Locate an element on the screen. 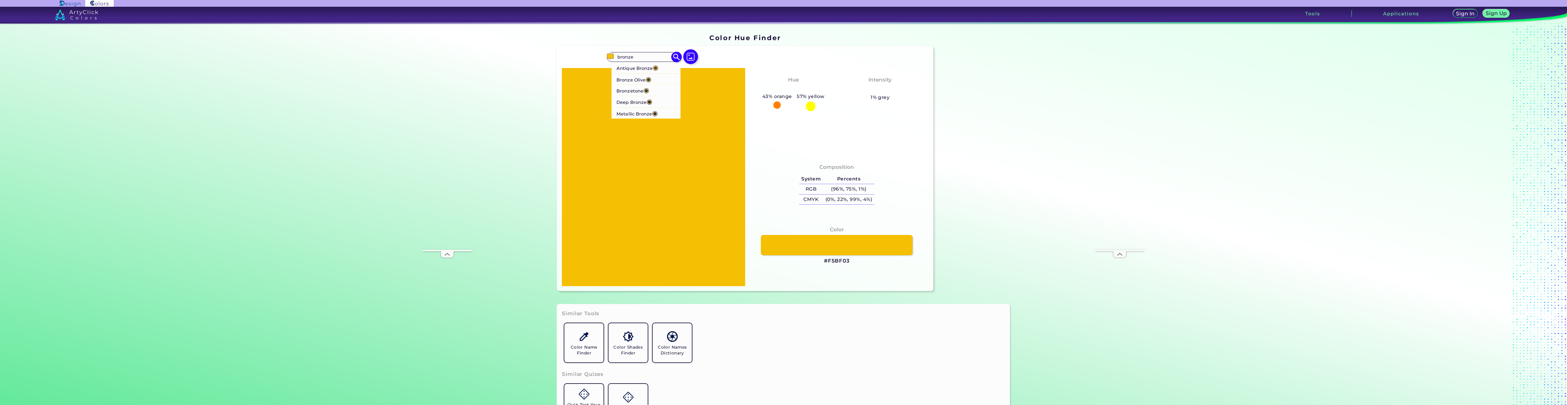  h4: Composition is located at coordinates (836, 167).